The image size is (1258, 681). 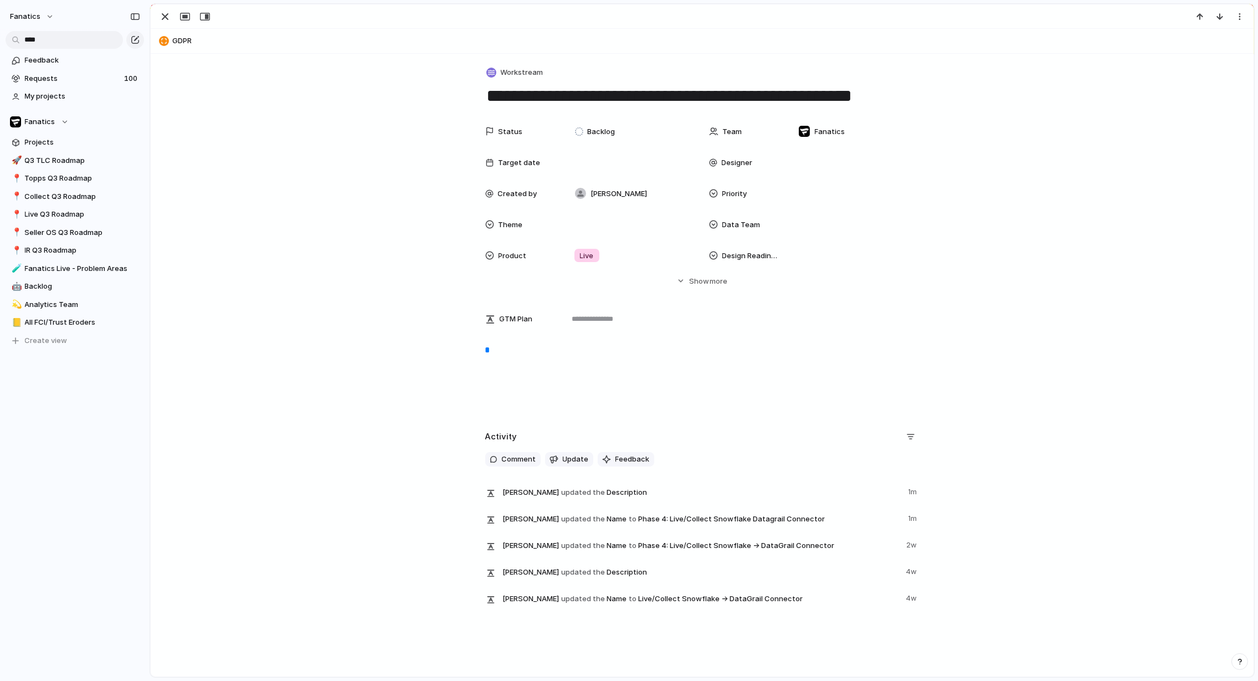 What do you see at coordinates (512, 256) in the screenshot?
I see `span: Product` at bounding box center [512, 256].